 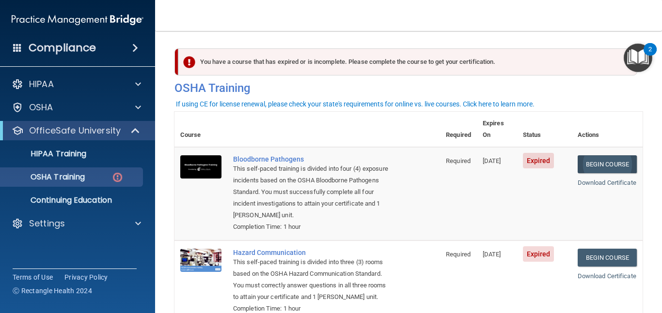 What do you see at coordinates (650, 56) in the screenshot?
I see `div: 2` at bounding box center [650, 56].